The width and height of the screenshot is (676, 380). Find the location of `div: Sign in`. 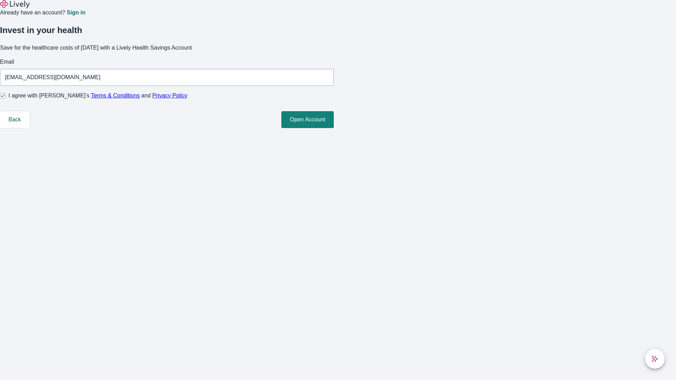

div: Sign in is located at coordinates (76, 13).